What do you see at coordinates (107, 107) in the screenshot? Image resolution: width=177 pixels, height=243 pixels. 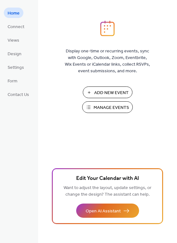 I see `button: Manage Events` at bounding box center [107, 107].